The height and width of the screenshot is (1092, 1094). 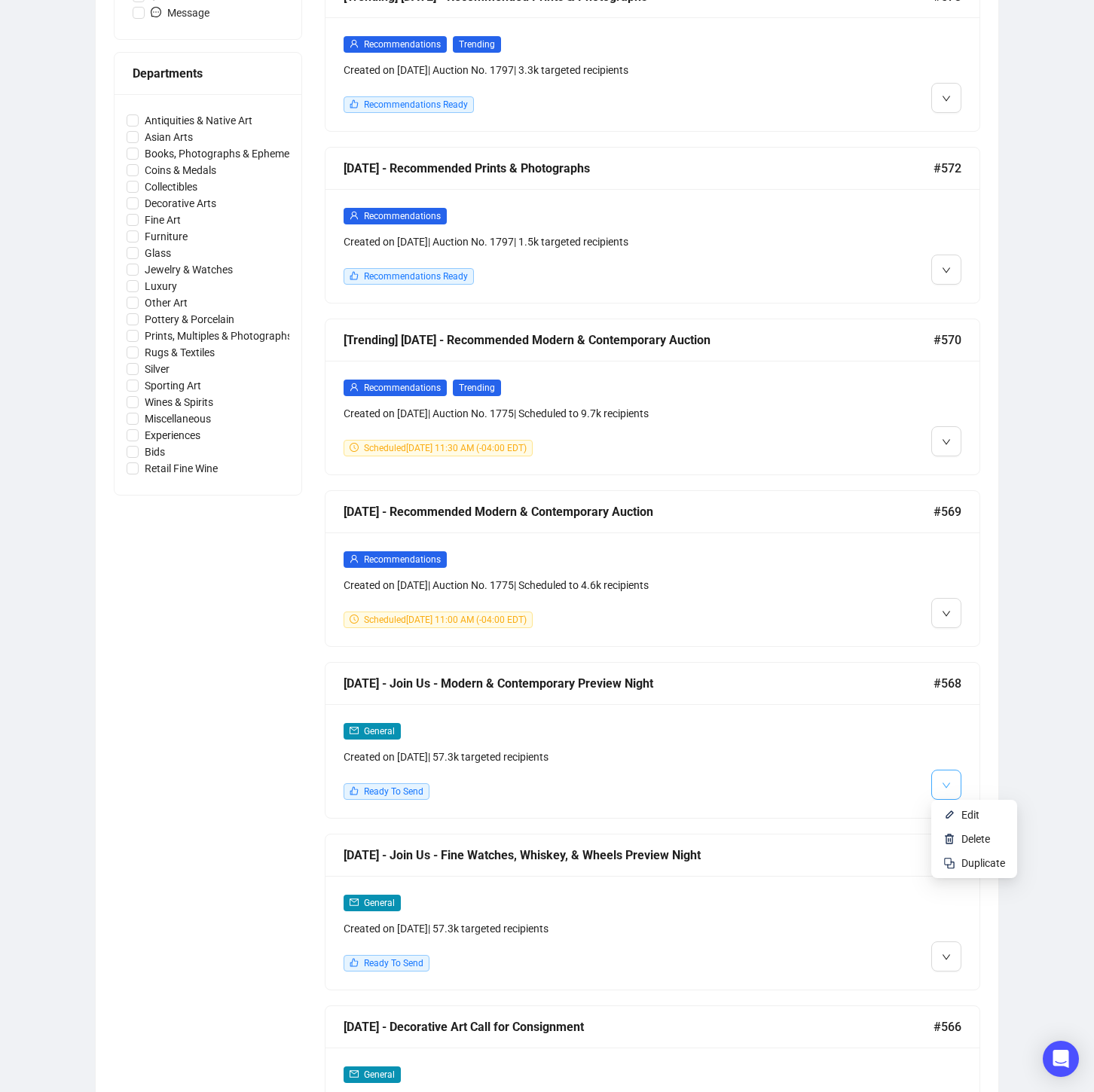 I want to click on span: #570, so click(x=946, y=340).